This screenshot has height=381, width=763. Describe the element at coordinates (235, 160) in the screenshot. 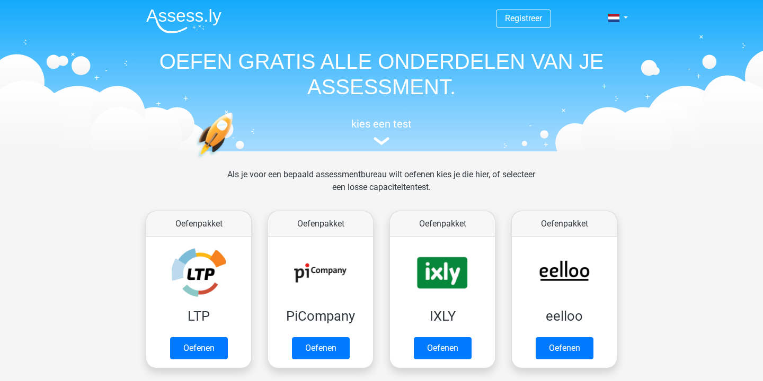

I see `img: oefenen` at that location.